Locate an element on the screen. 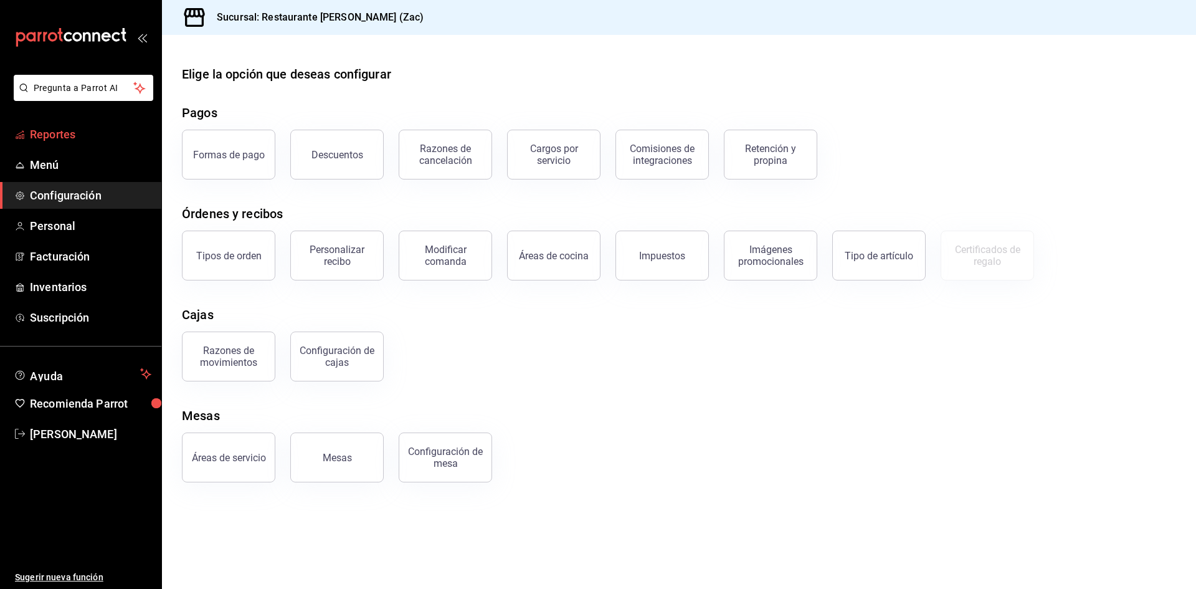 This screenshot has height=589, width=1196. span: Sugerir nueva función is located at coordinates (83, 577).